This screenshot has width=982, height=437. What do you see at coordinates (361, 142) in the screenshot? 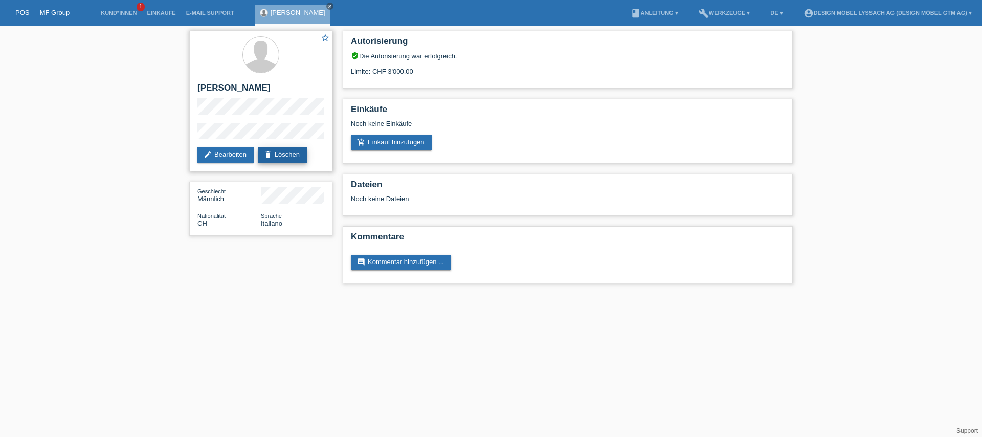
I see `i: add_shopping_cart` at bounding box center [361, 142].